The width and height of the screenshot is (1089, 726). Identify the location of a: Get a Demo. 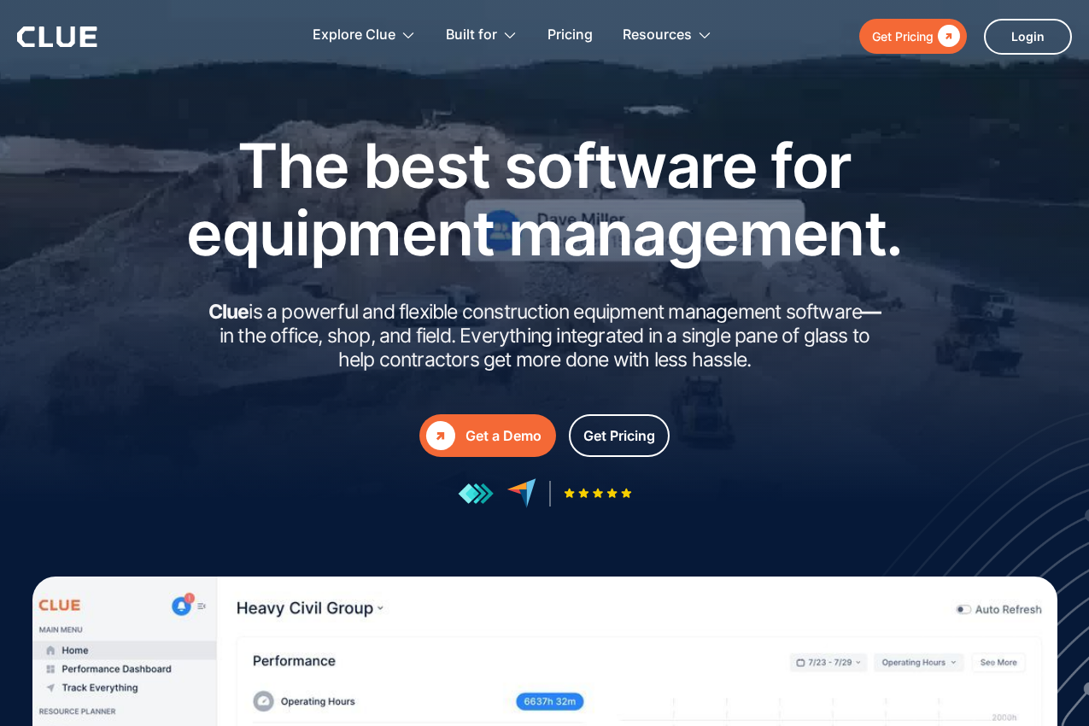
(488, 436).